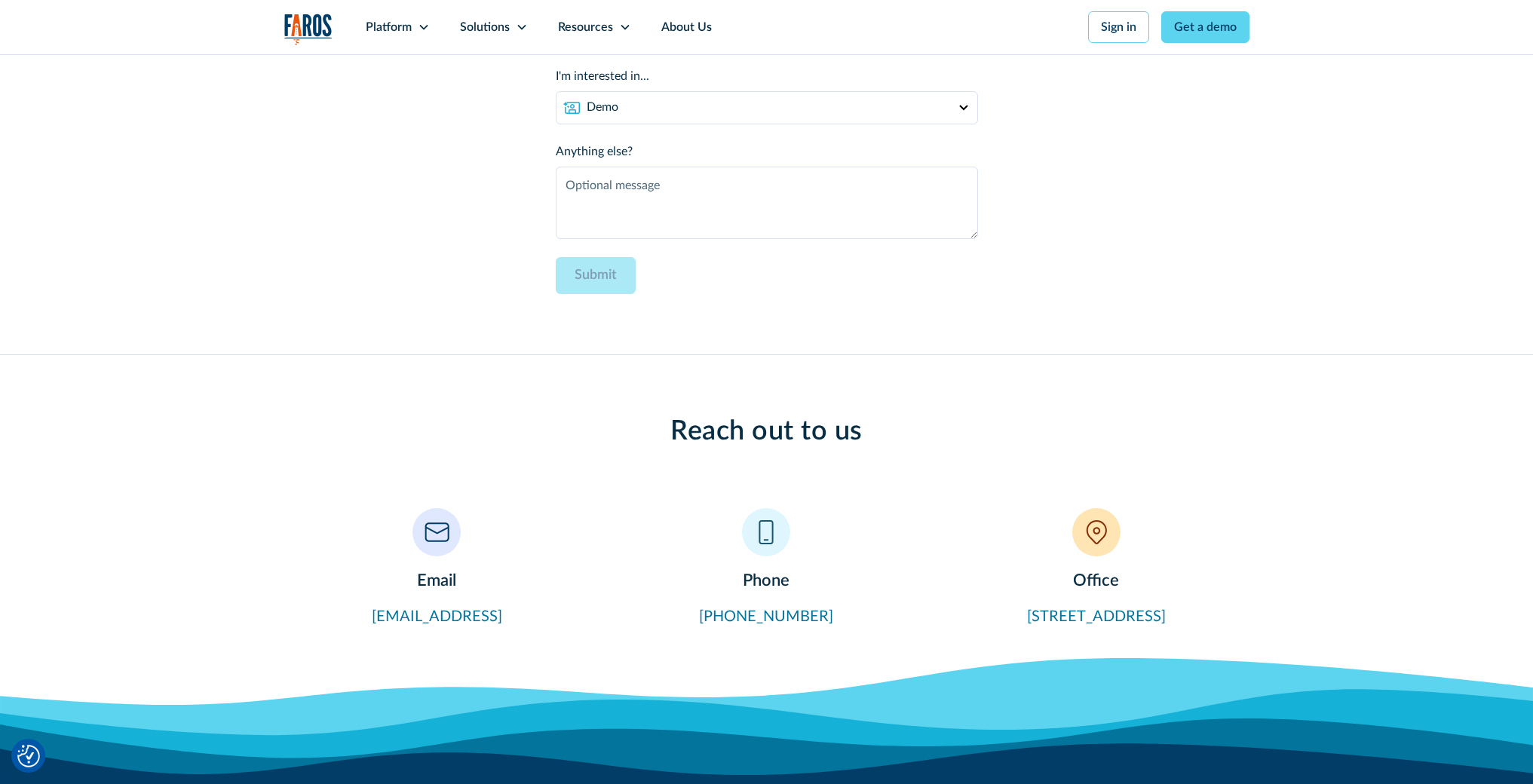 The height and width of the screenshot is (784, 1533). I want to click on img: Logo of the analytics and reporting company Faros., so click(309, 28).